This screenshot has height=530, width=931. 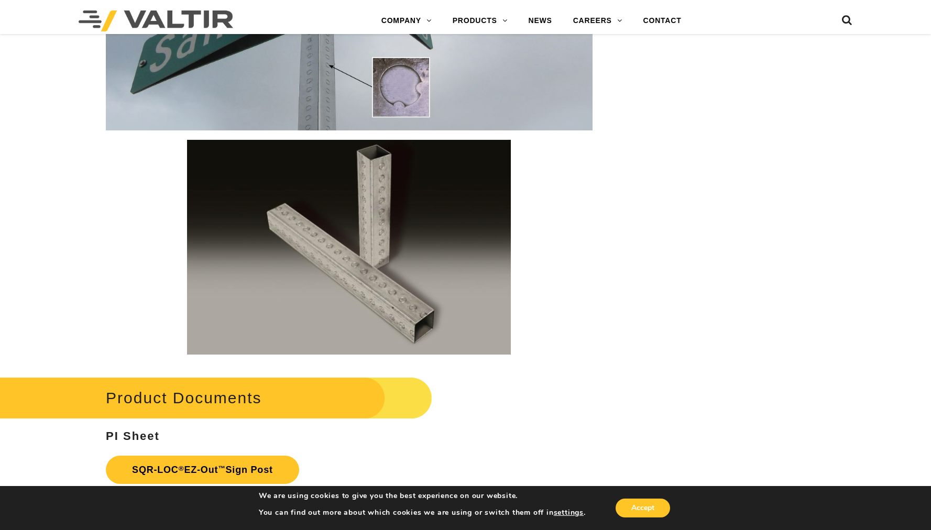 I want to click on a: COMPANY, so click(x=407, y=21).